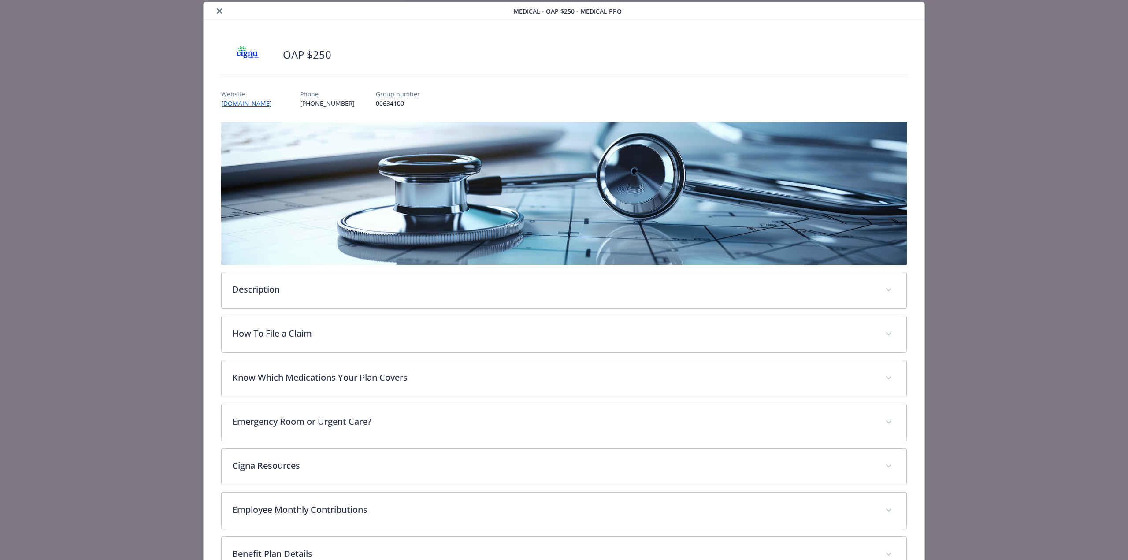 The width and height of the screenshot is (1128, 560). What do you see at coordinates (564, 511) in the screenshot?
I see `div: Employee Monthly Contributions` at bounding box center [564, 511].